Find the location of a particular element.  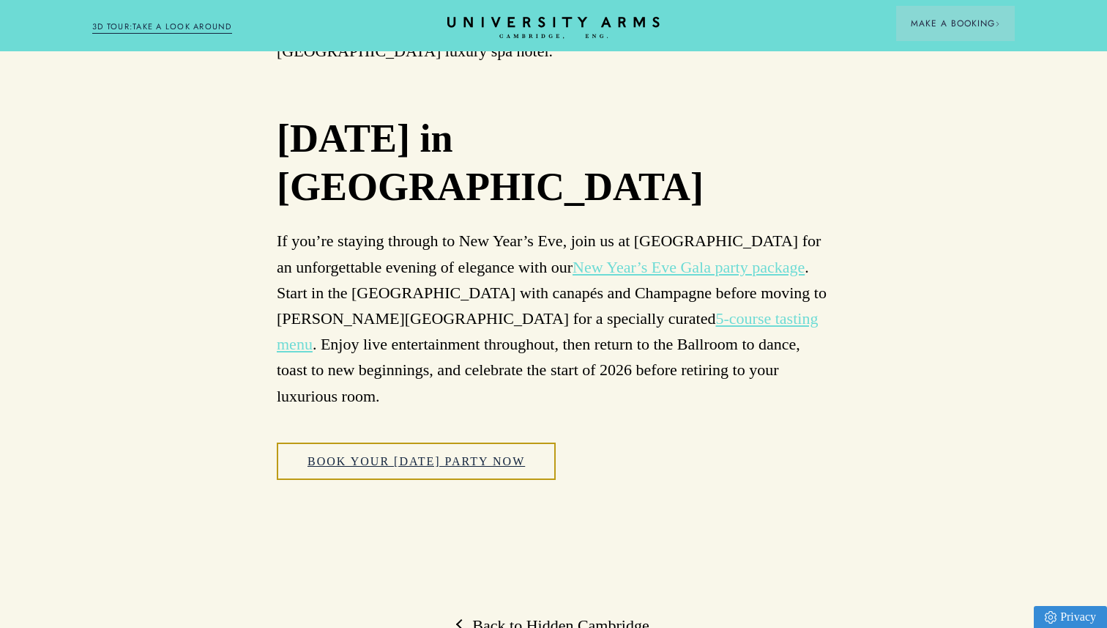

img: Arrow icon is located at coordinates (998, 23).